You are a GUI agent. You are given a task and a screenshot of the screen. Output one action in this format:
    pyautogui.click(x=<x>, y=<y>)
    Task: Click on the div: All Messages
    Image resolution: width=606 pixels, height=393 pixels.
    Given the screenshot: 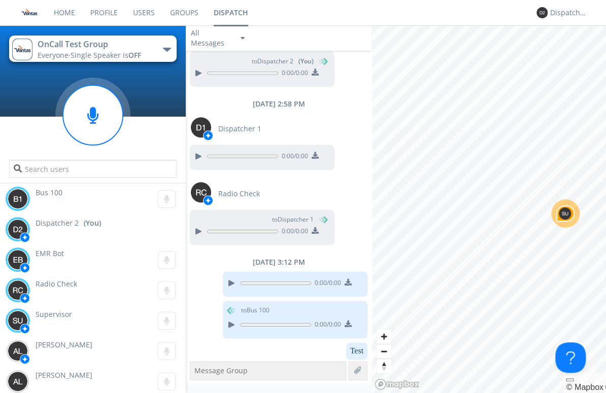 What is the action you would take?
    pyautogui.click(x=211, y=38)
    